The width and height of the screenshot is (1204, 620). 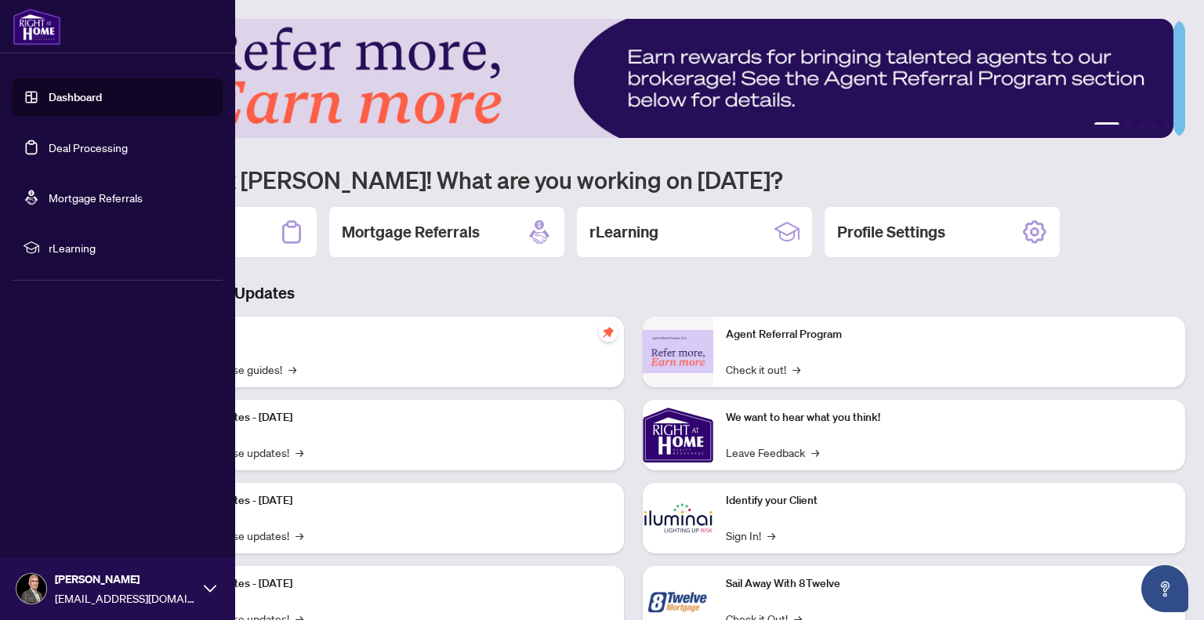 I want to click on button: 1, so click(x=1107, y=125).